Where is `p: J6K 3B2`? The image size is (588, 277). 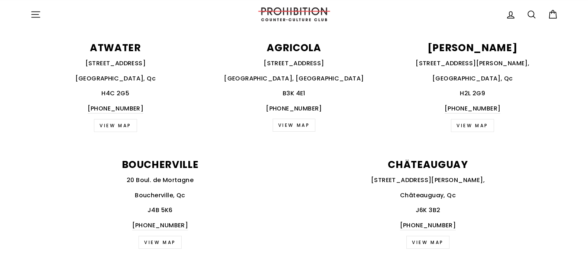 p: J6K 3B2 is located at coordinates (428, 210).